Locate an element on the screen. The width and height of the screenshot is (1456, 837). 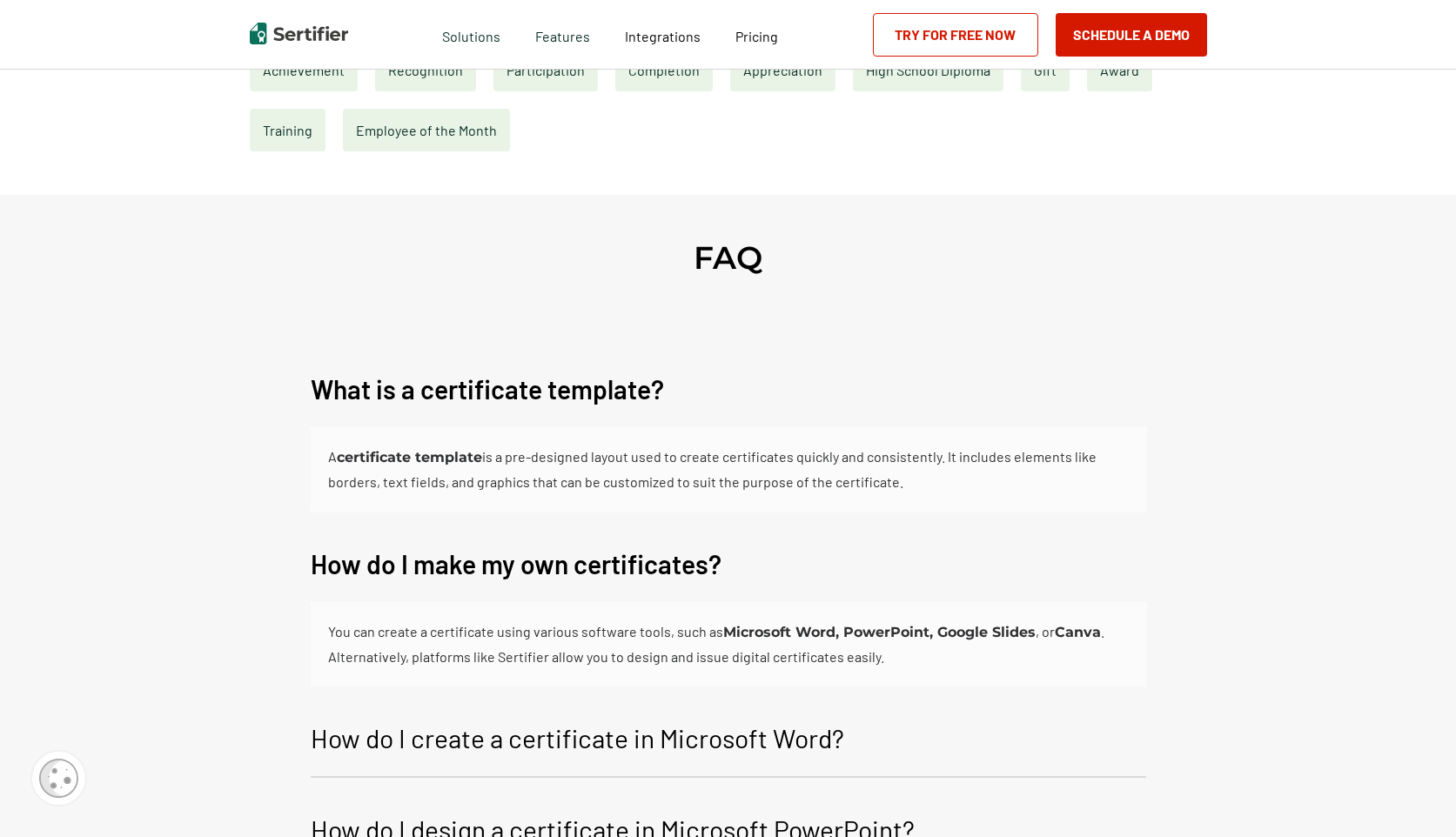
b: Microsoft Word, PowerPoint, Google Slides is located at coordinates (879, 632).